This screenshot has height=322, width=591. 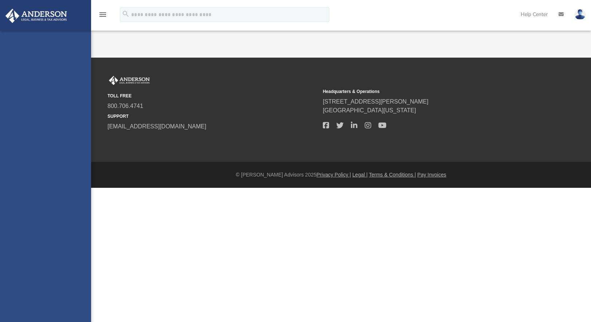 What do you see at coordinates (103, 16) in the screenshot?
I see `a: menu` at bounding box center [103, 16].